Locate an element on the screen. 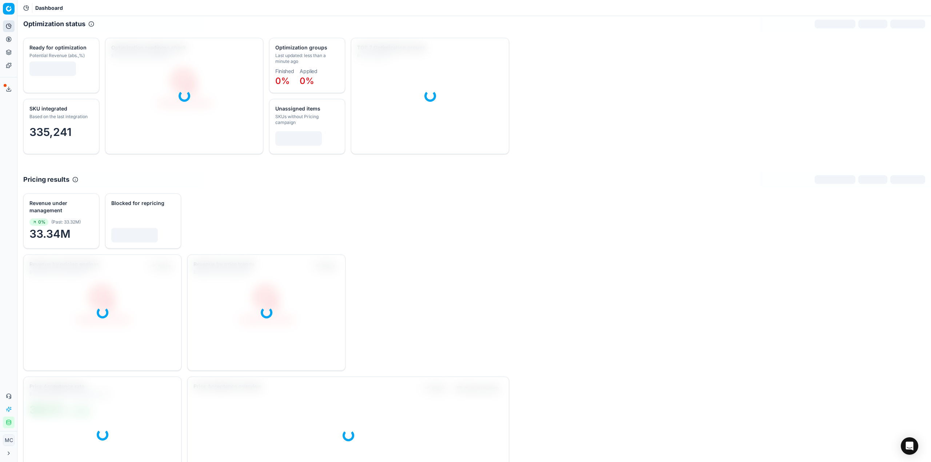 The height and width of the screenshot is (462, 931). div: Revenue under management is located at coordinates (60, 207).